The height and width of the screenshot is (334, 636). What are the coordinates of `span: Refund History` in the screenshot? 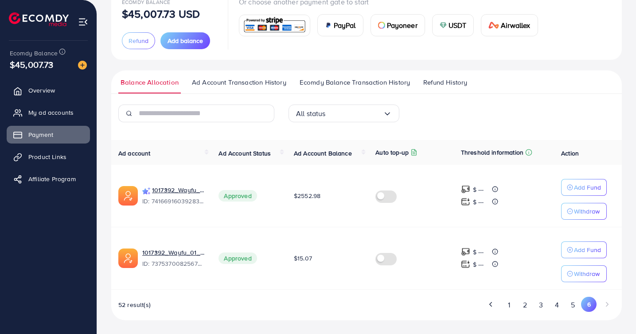 It's located at (445, 82).